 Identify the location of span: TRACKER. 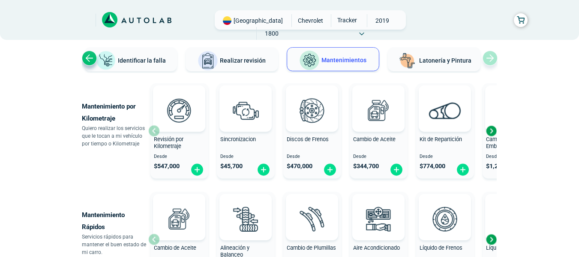
(346, 20).